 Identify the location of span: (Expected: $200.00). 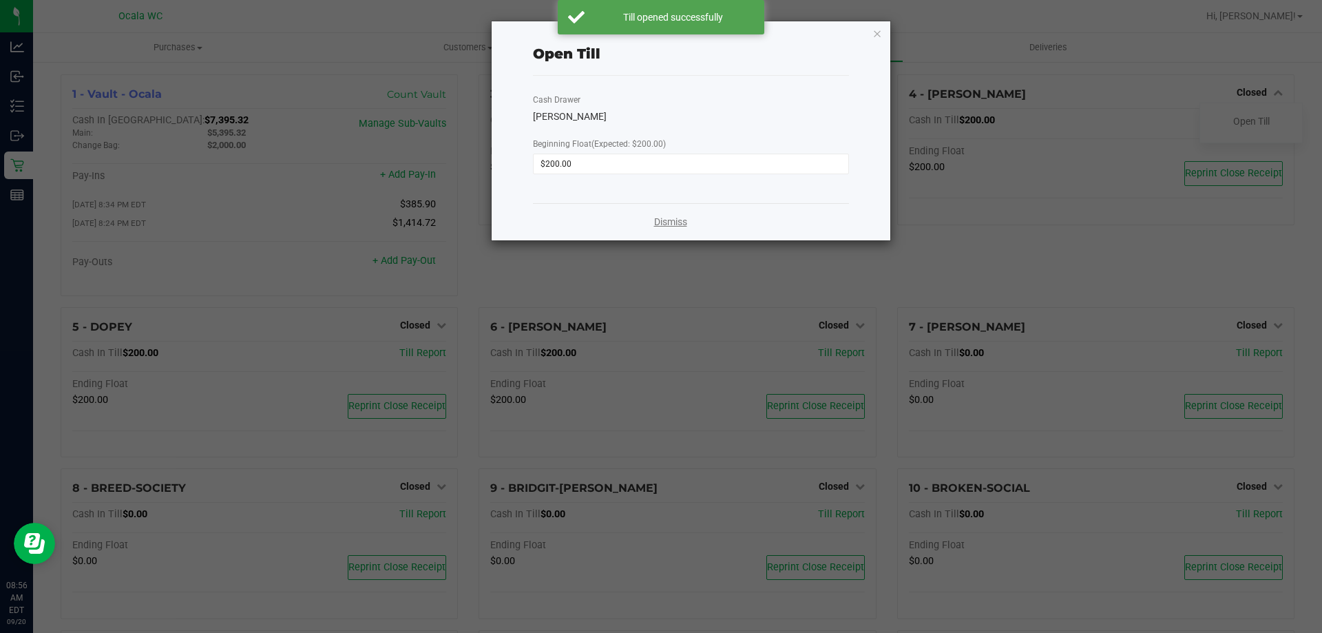
(629, 144).